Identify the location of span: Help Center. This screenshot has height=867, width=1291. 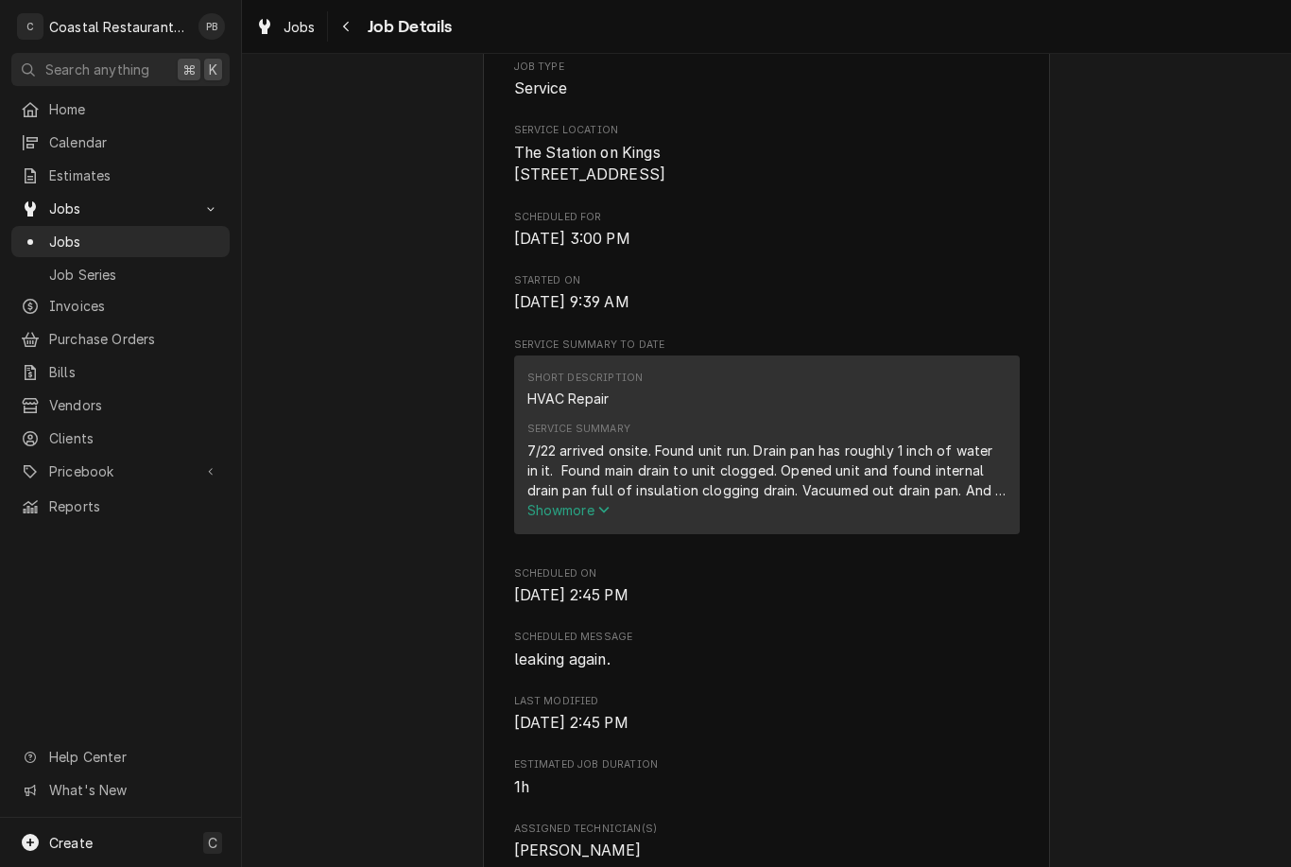
(133, 756).